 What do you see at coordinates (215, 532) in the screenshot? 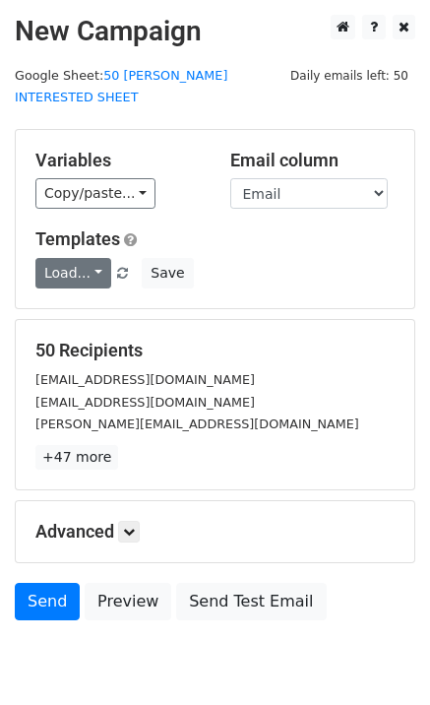
I see `h5: Advanced` at bounding box center [215, 532].